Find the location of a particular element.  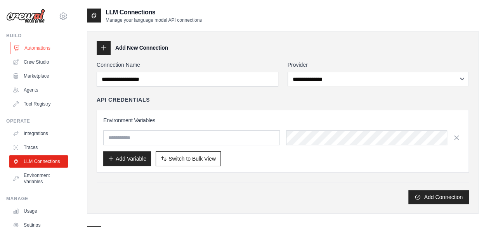

h4: API Credentials is located at coordinates (123, 100).